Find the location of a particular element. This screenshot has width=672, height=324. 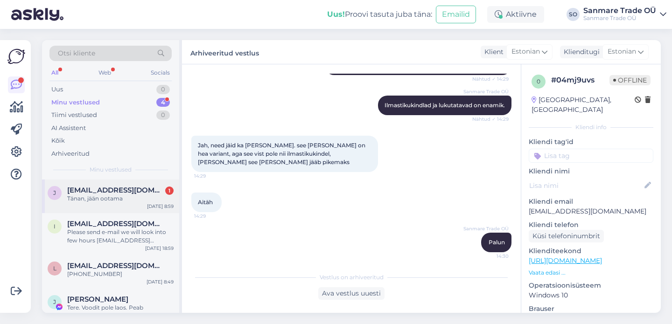

span: Aitäh is located at coordinates (205, 202).